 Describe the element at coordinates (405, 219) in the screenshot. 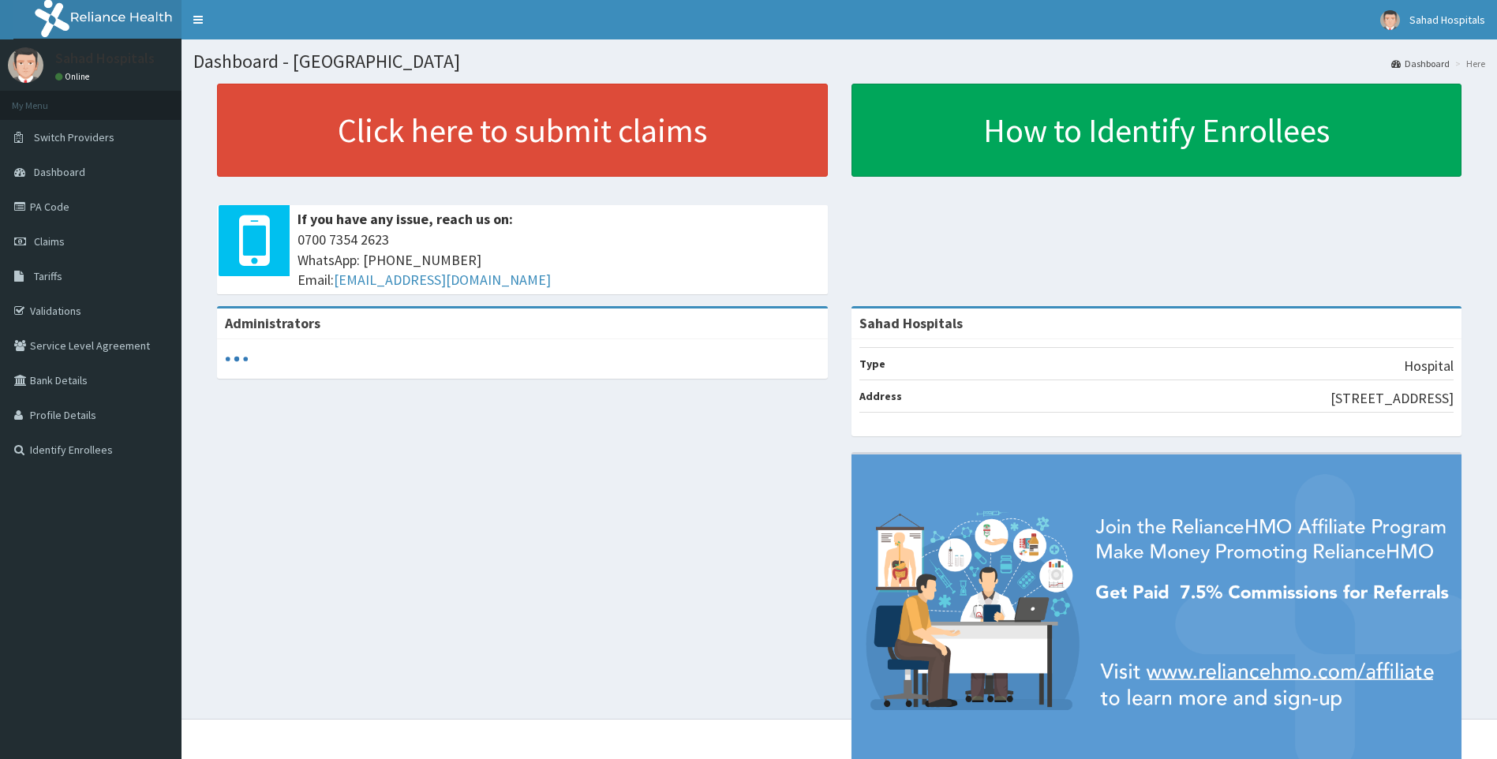

I see `b: If you have any issue, reach us on:` at that location.